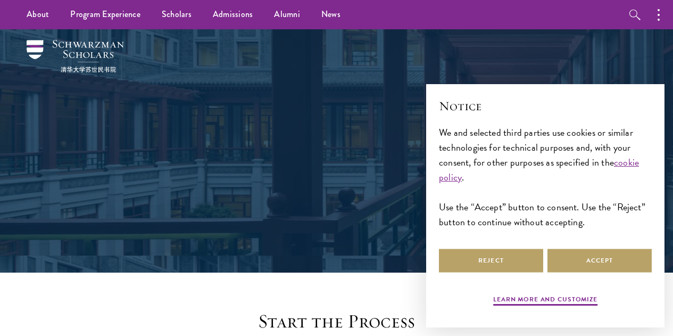 This screenshot has height=336, width=673. I want to click on h2: Start the Process, so click(337, 321).